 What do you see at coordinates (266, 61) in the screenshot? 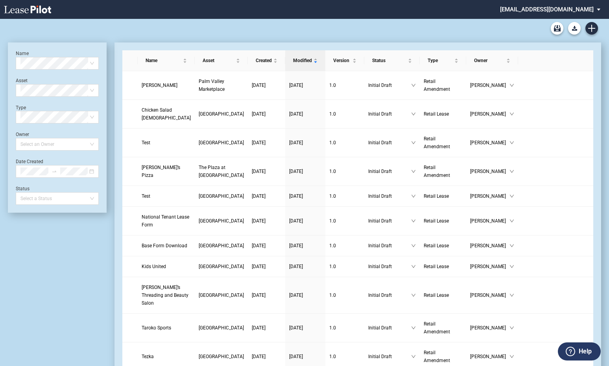
I see `th: Created` at bounding box center [266, 61].